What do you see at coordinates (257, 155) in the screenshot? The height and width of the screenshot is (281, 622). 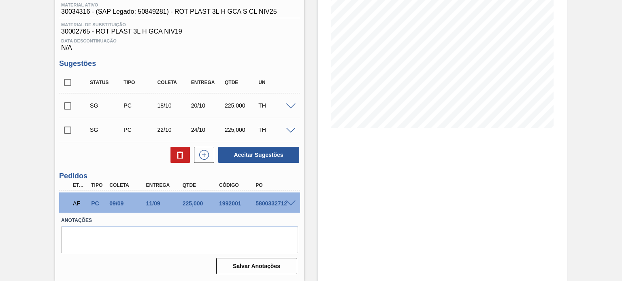 I see `div: Aceitar Sugestões` at bounding box center [257, 155].